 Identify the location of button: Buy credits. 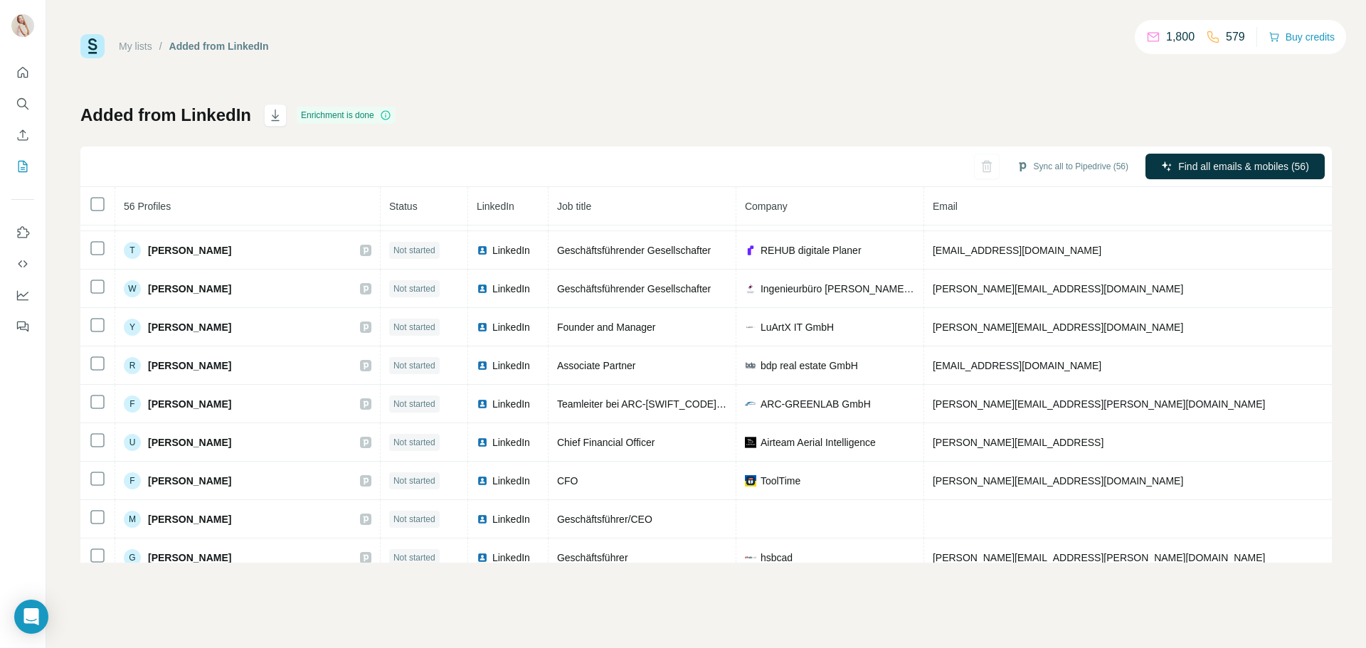
(1301, 37).